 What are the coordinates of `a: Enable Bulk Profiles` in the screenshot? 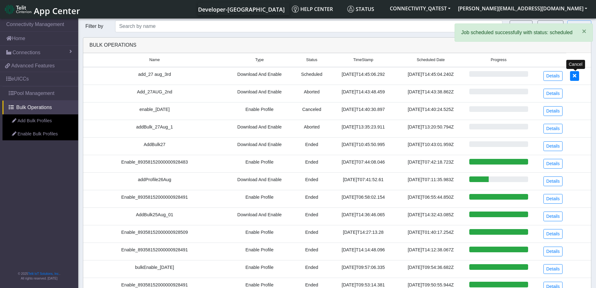 It's located at (40, 134).